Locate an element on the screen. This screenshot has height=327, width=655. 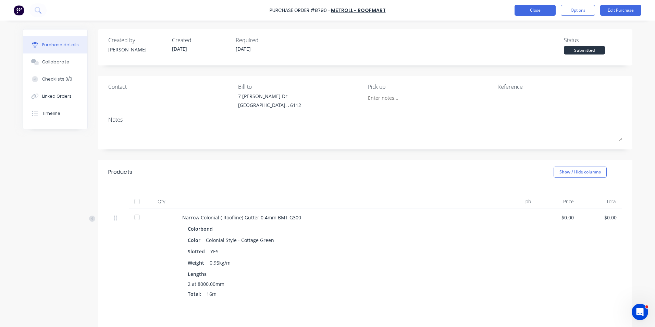
button: Checklists 0/0 is located at coordinates (55, 79).